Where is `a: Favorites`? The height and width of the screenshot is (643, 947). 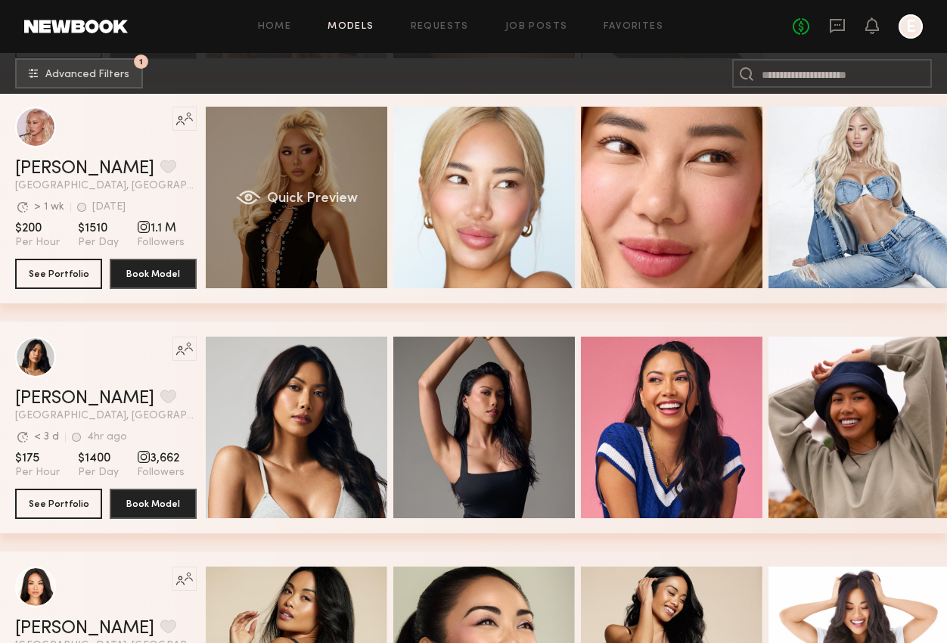
a: Favorites is located at coordinates (633, 26).